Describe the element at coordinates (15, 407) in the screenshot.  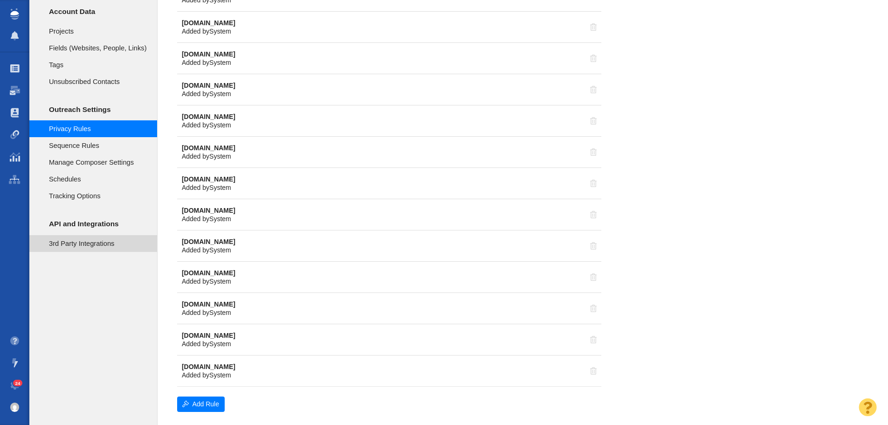
I see `img: d3895725eb174adcf95c2ff5092785ef` at that location.